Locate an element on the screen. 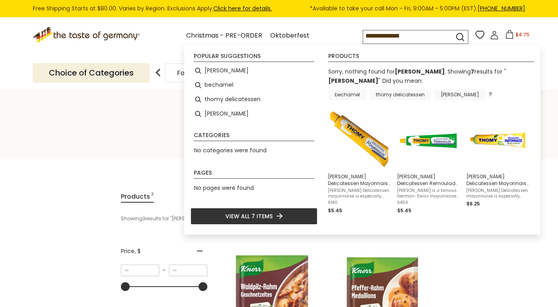 Image resolution: width=558 pixels, height=307 pixels. li: Popular suggestions is located at coordinates (254, 58).